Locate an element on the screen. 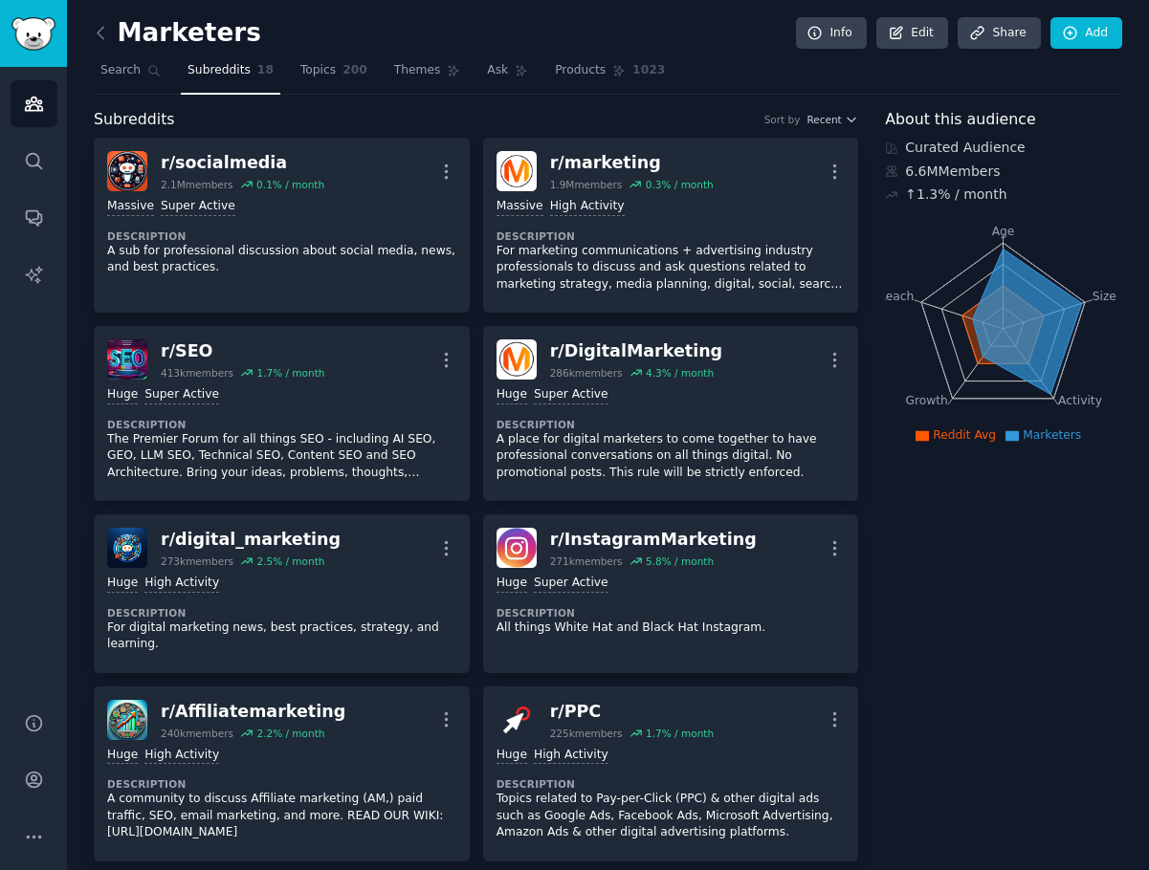 This screenshot has width=1149, height=870. div: r/ Affiliatemarketing is located at coordinates (252, 712).